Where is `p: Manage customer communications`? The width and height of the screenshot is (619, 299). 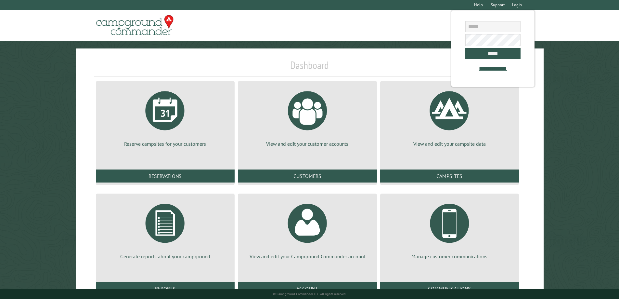
p: Manage customer communications is located at coordinates (449, 256).